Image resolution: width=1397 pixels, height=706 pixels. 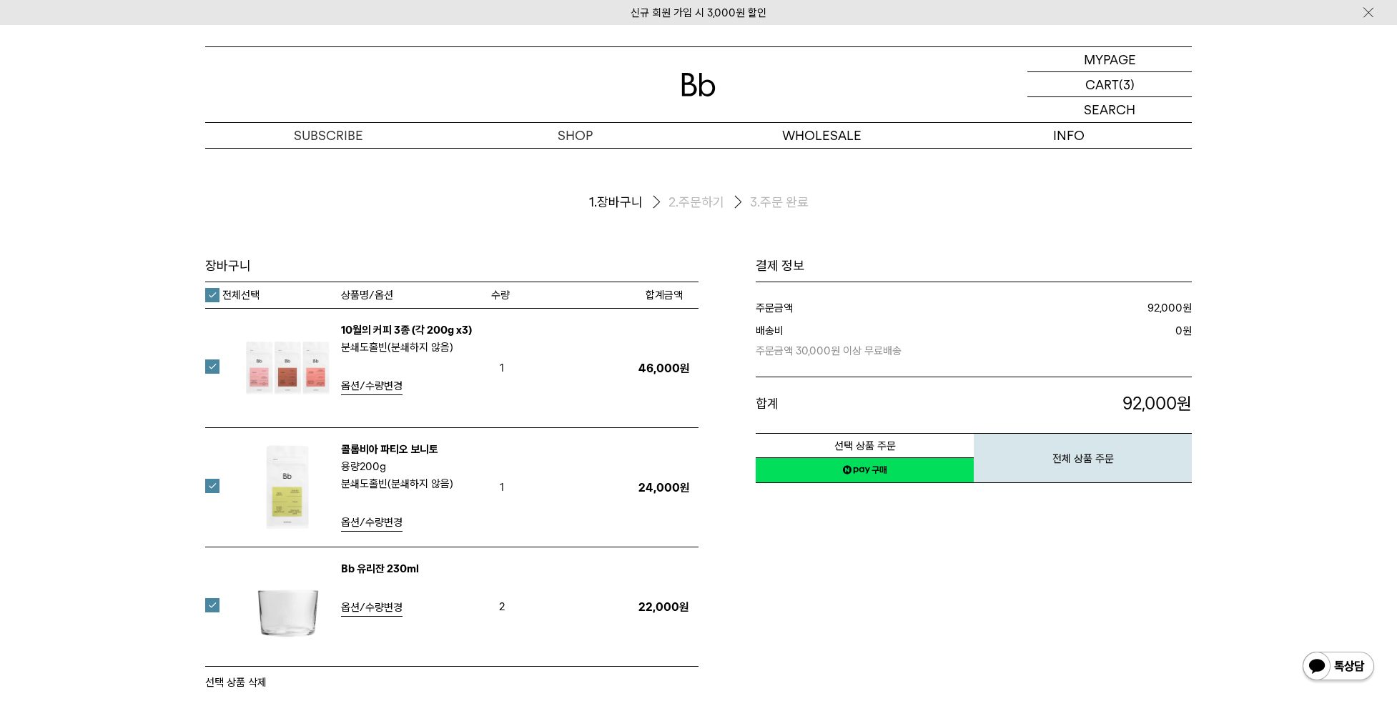 What do you see at coordinates (822, 135) in the screenshot?
I see `p: WHOLESALE` at bounding box center [822, 135].